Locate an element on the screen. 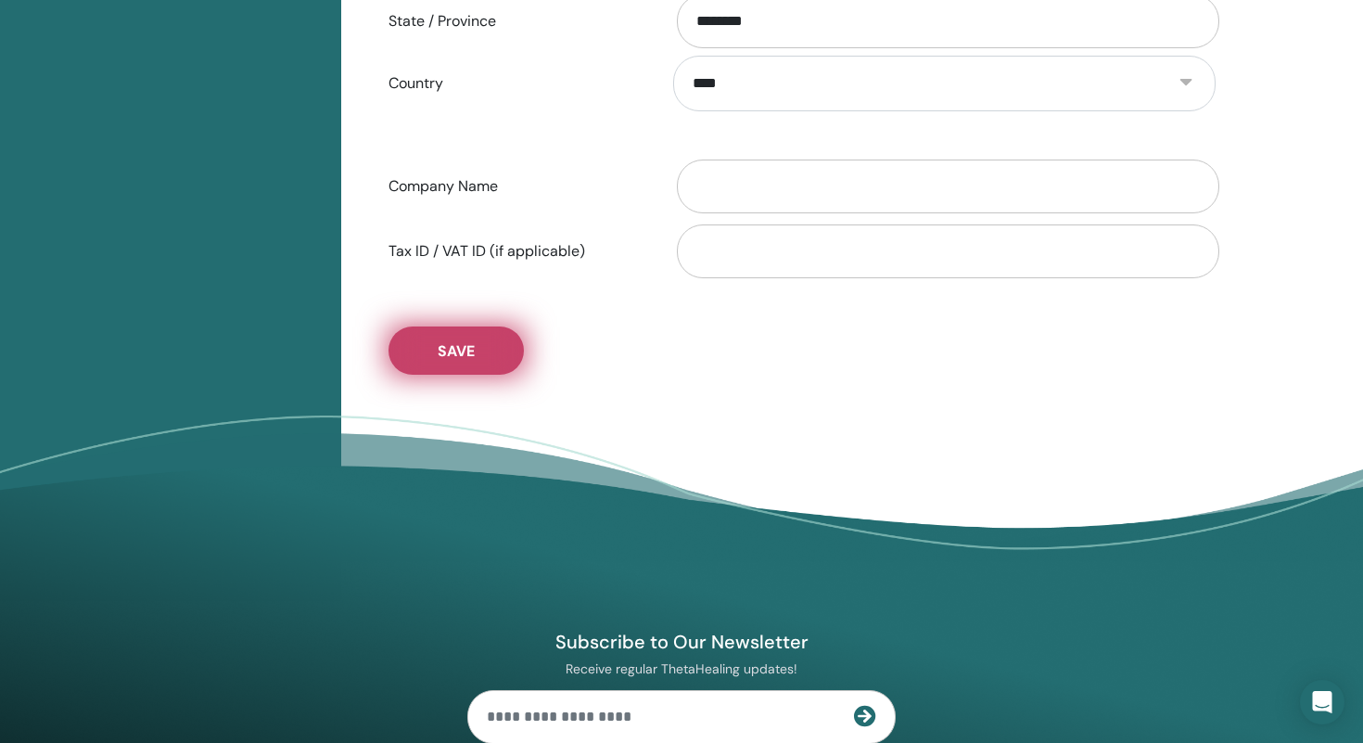  label: State / Province is located at coordinates (517, 21).